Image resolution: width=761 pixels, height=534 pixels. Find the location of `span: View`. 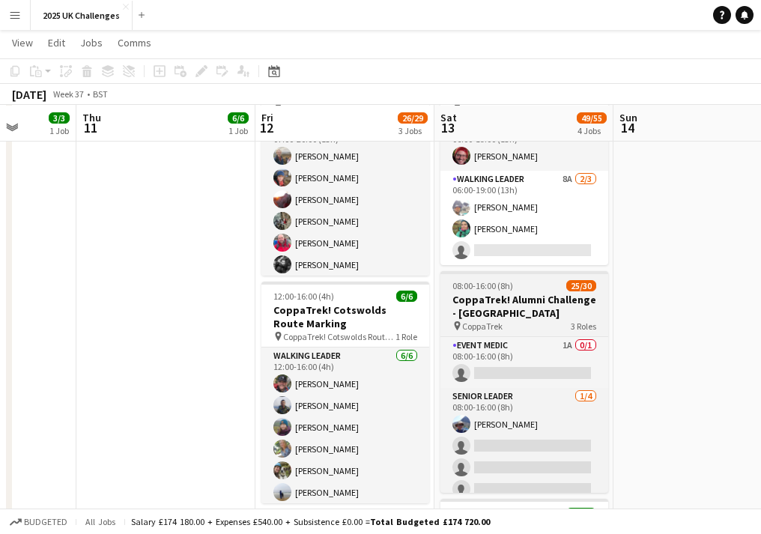

span: View is located at coordinates (22, 43).